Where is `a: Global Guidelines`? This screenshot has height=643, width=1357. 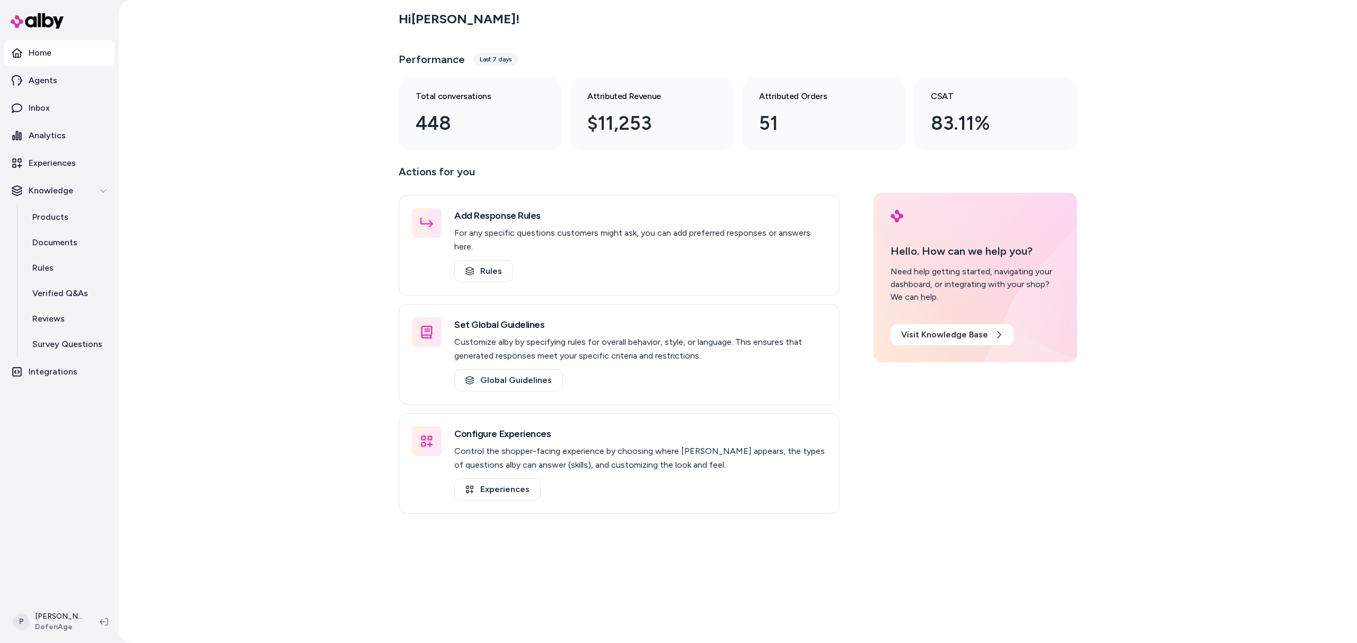
a: Global Guidelines is located at coordinates (508, 381).